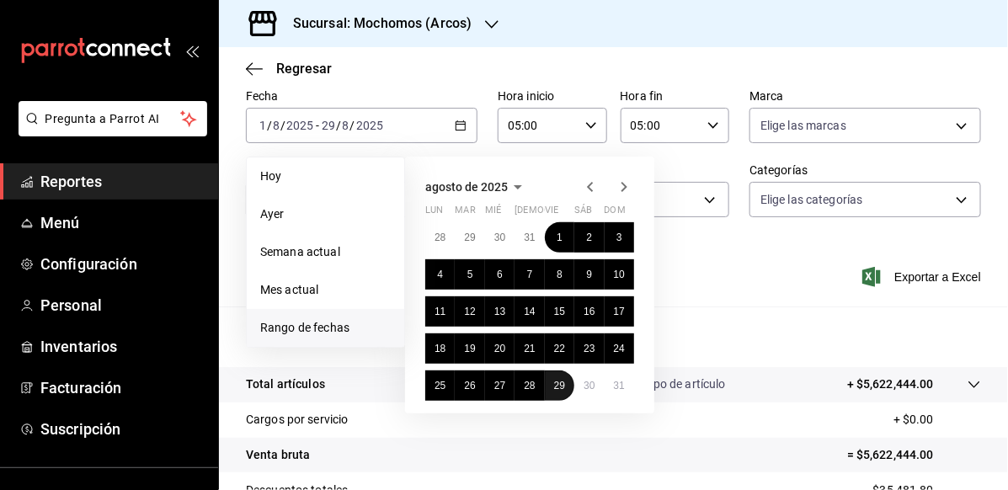 Image resolution: width=1008 pixels, height=490 pixels. Describe the element at coordinates (619, 349) in the screenshot. I see `button: 24 de agosto de 2025` at that location.